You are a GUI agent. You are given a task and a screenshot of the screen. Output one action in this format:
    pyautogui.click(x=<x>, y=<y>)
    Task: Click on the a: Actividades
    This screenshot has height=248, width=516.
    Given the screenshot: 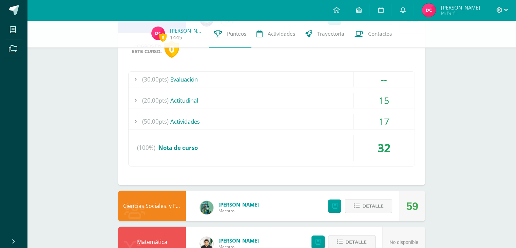 What is the action you would take?
    pyautogui.click(x=276, y=34)
    